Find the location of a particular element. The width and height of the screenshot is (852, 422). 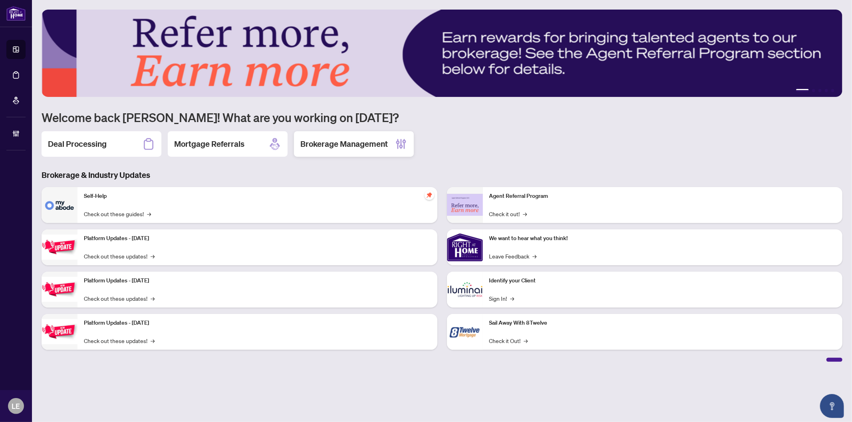

img: Agent Referral Program is located at coordinates (465, 205).